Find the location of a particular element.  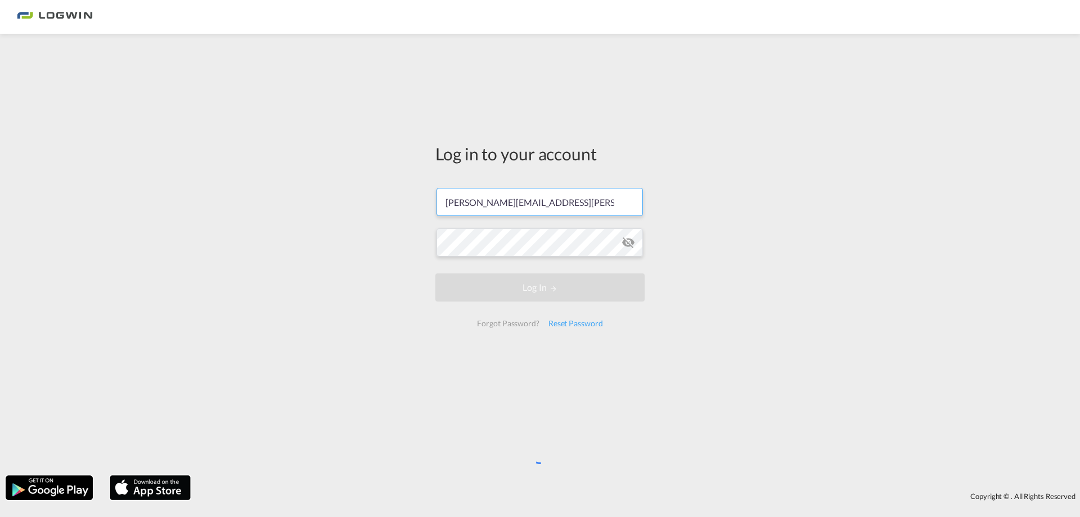

div: Reset Password is located at coordinates (575, 323).